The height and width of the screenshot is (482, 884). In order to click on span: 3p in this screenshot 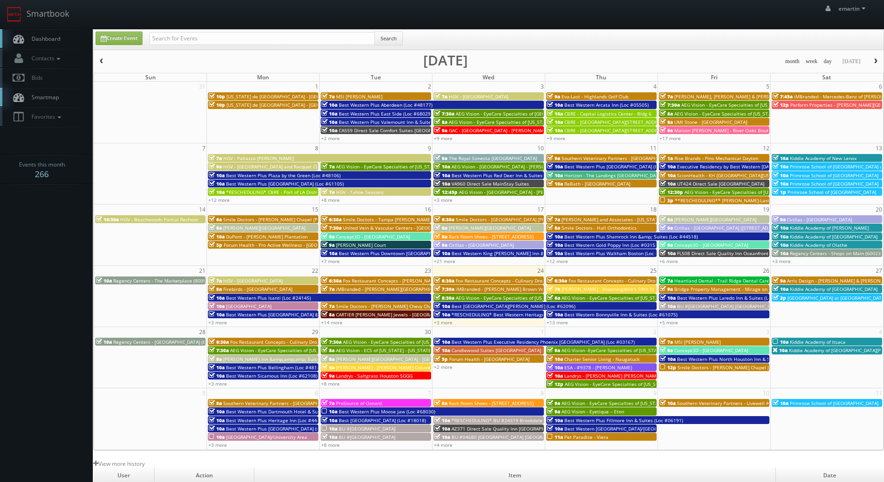, I will do `click(666, 200)`.